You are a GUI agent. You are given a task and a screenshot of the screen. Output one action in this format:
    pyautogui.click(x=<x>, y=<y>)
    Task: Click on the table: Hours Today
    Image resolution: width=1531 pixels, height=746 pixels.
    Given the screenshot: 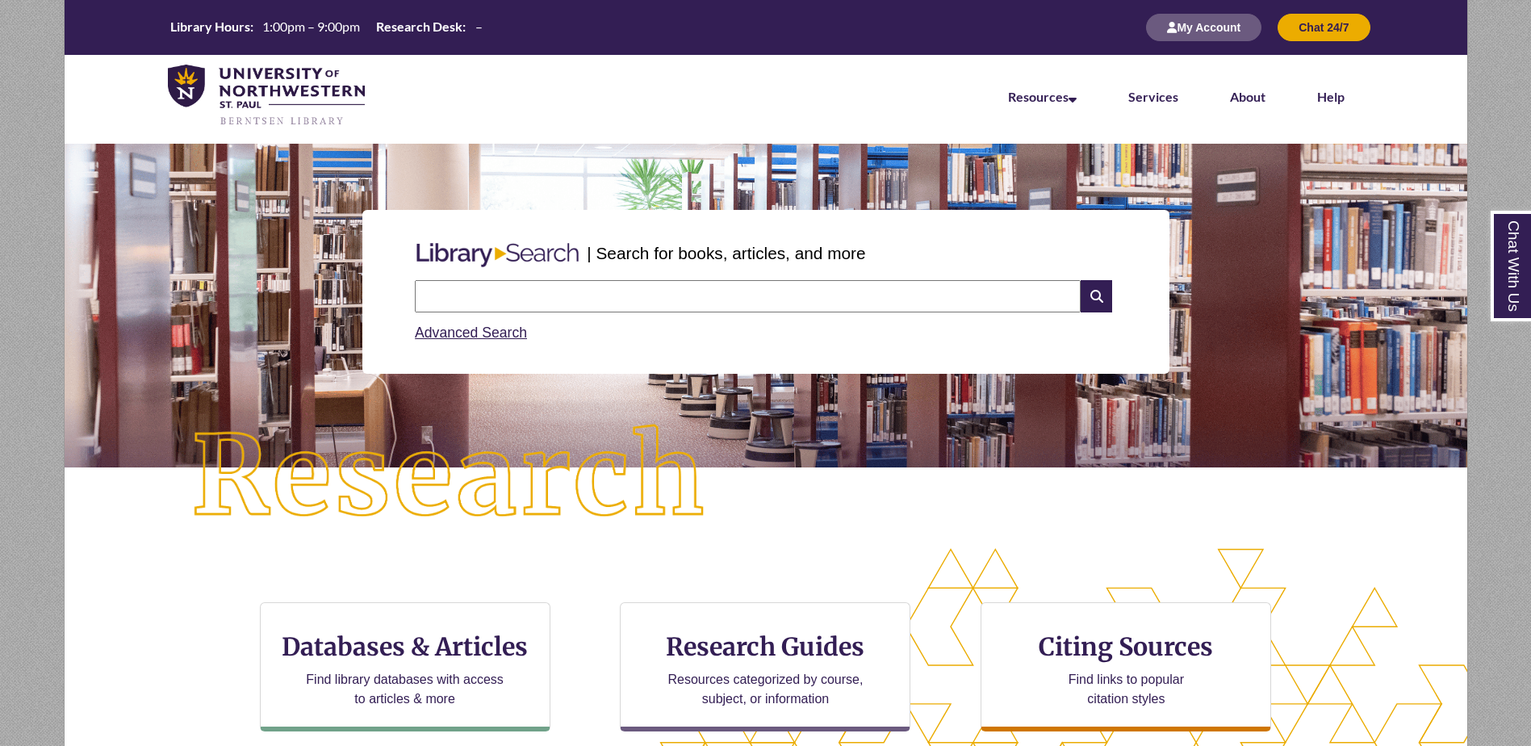 What is the action you would take?
    pyautogui.click(x=326, y=27)
    